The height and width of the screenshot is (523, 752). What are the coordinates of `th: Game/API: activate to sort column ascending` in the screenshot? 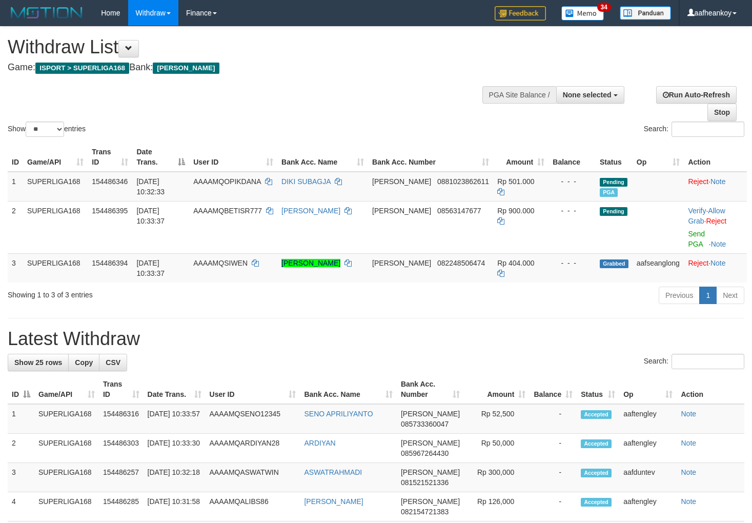 It's located at (67, 389).